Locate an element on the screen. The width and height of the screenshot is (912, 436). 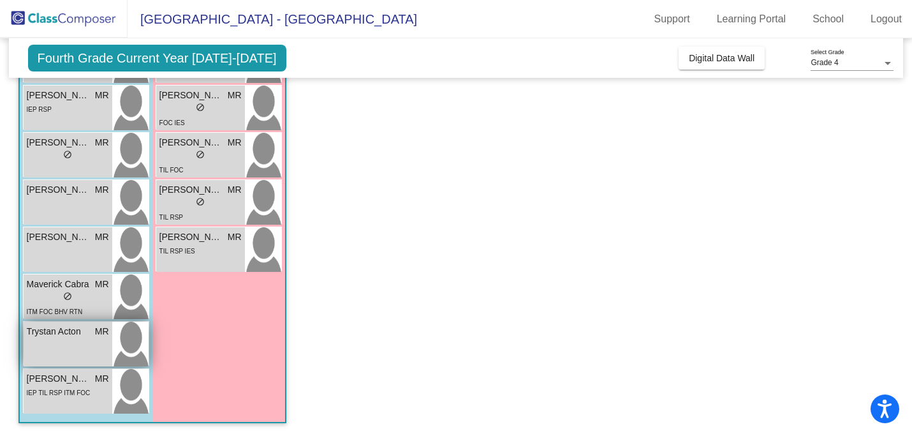
button: Digital Data Wall is located at coordinates (721, 58).